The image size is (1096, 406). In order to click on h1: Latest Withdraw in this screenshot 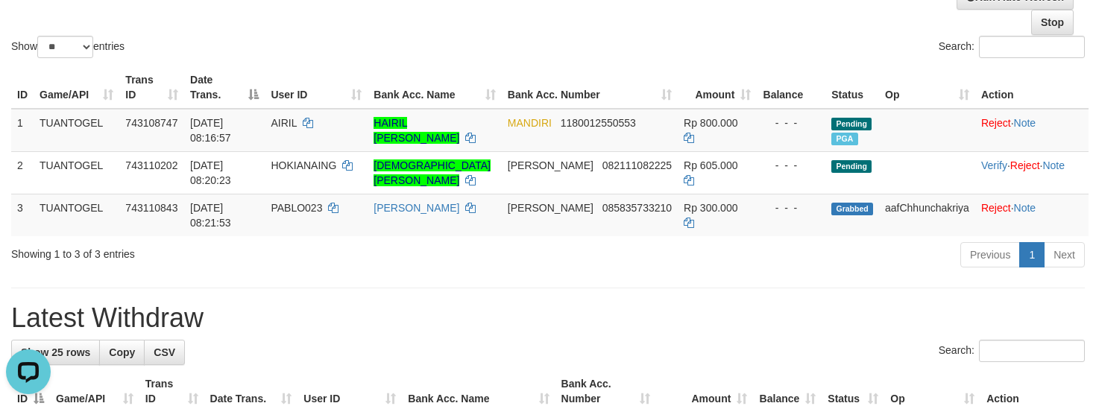, I will do `click(548, 318)`.